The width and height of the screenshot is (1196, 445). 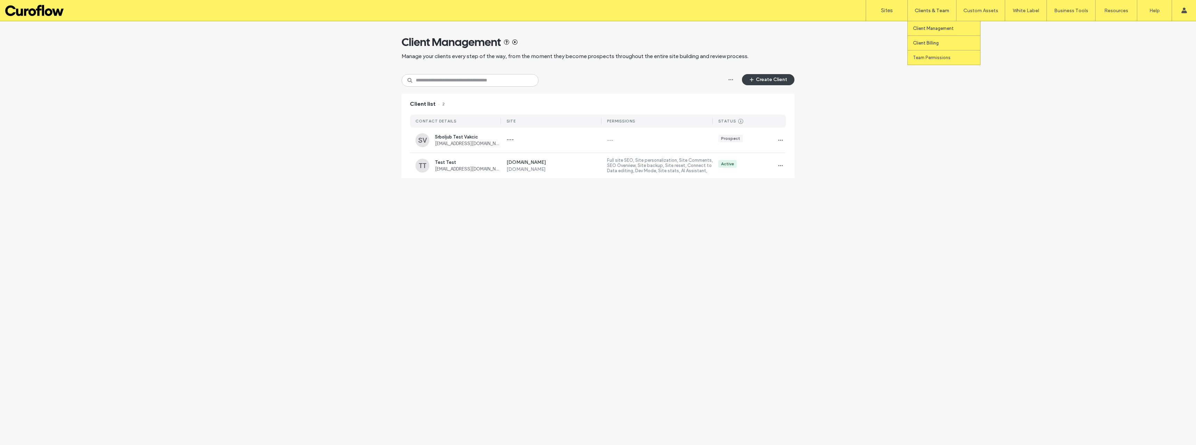 What do you see at coordinates (932, 10) in the screenshot?
I see `label: Clients & Team` at bounding box center [932, 10].